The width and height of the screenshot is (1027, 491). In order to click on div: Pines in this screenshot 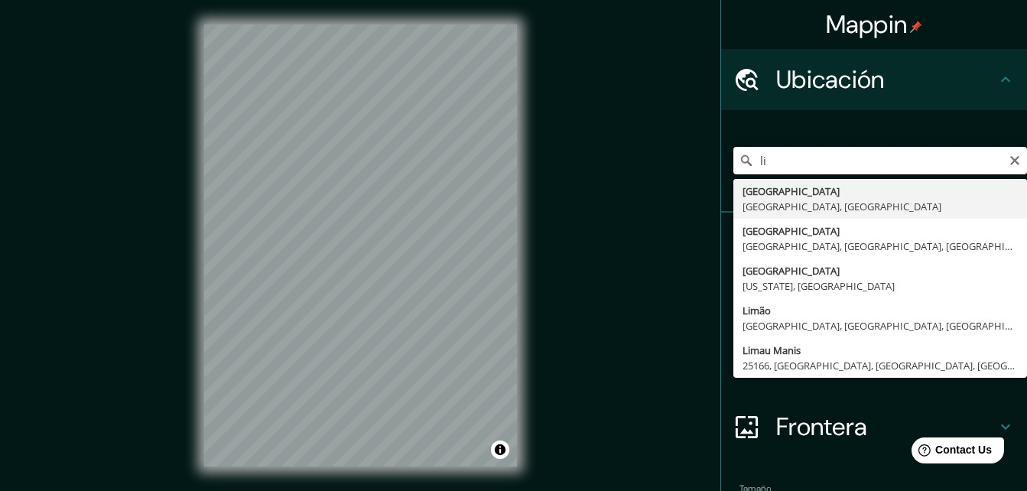, I will do `click(874, 243)`.